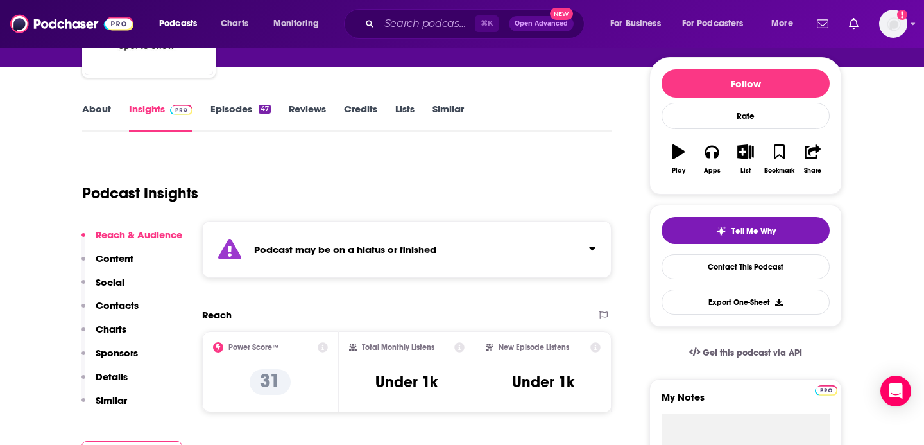 This screenshot has width=924, height=445. I want to click on span: Podcasts, so click(178, 24).